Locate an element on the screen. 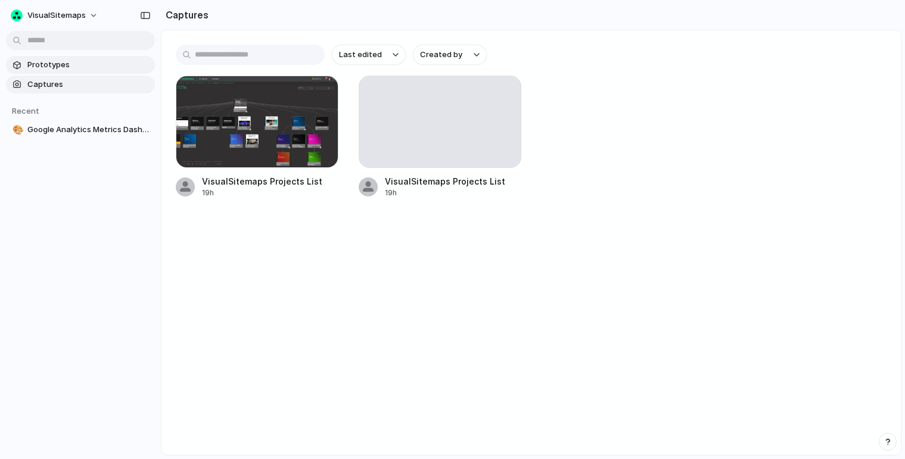  button: Last edited is located at coordinates (369, 55).